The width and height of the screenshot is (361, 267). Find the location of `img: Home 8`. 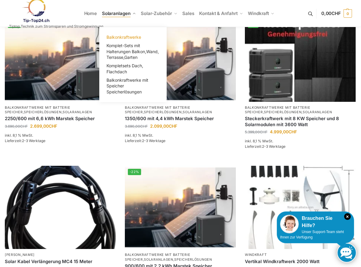

img: Home 8 is located at coordinates (60, 207).